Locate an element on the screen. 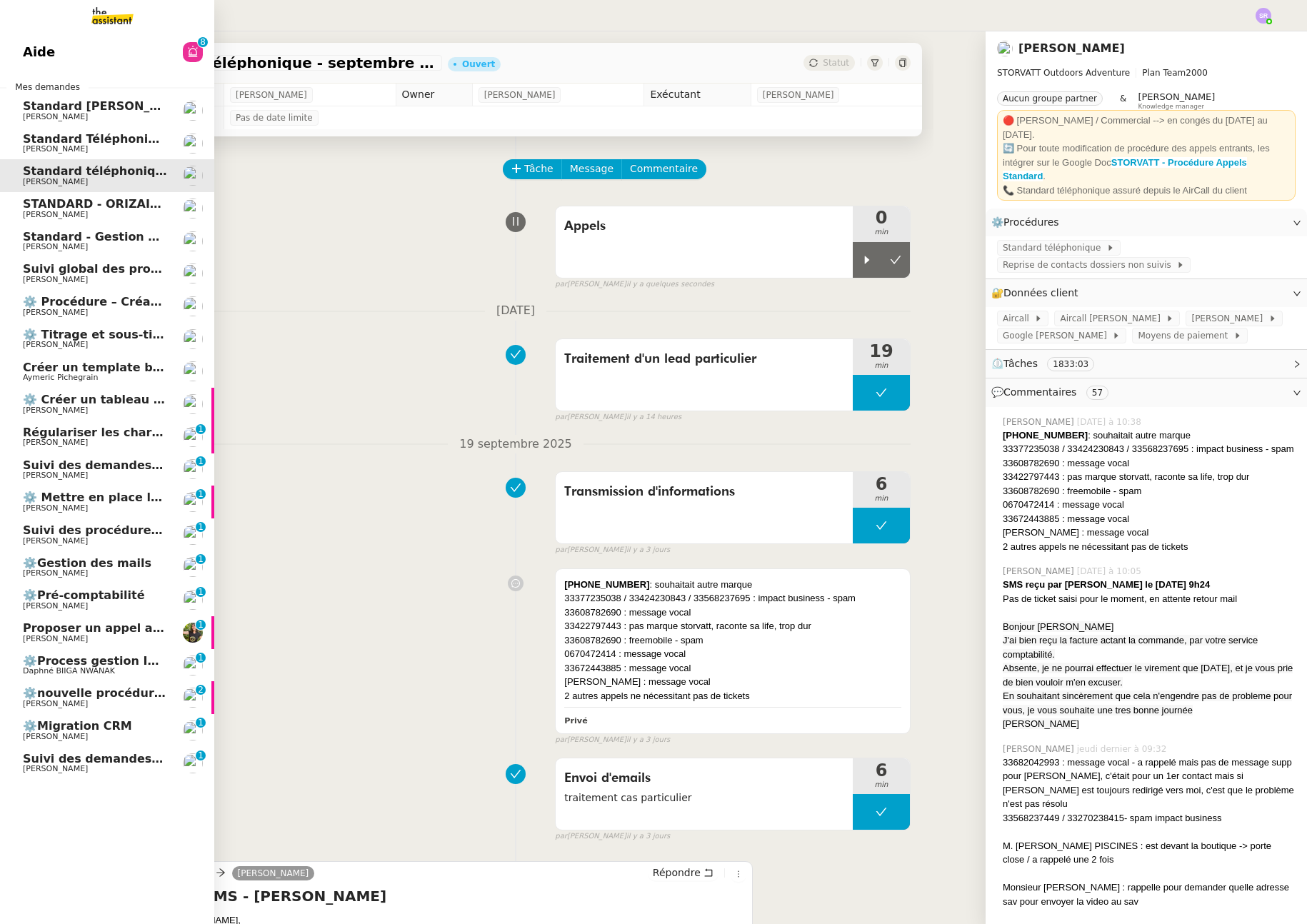 This screenshot has height=924, width=1307. img: users%2FcRgg4TJXLQWrBH1iwK9wYfCha1e2%2Favatar%2Fc9d2fa25-7b78-4dd4-b0f3-ccfa08be62e5 is located at coordinates (193, 437).